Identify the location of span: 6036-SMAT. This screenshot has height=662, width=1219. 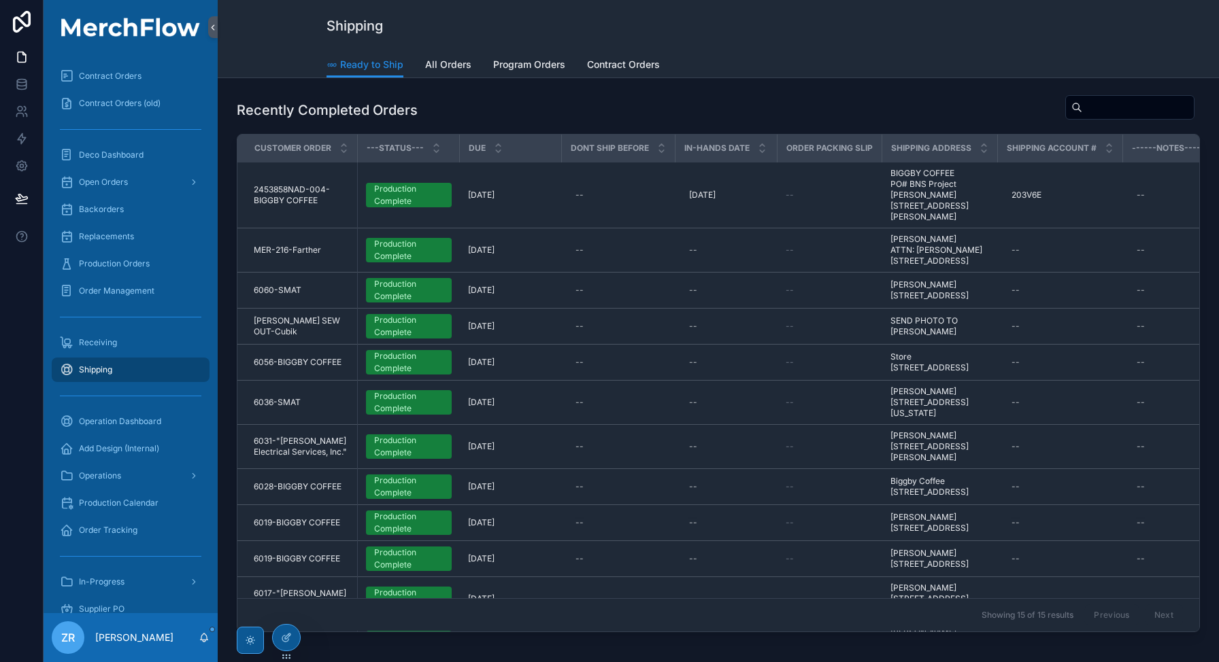
(277, 403).